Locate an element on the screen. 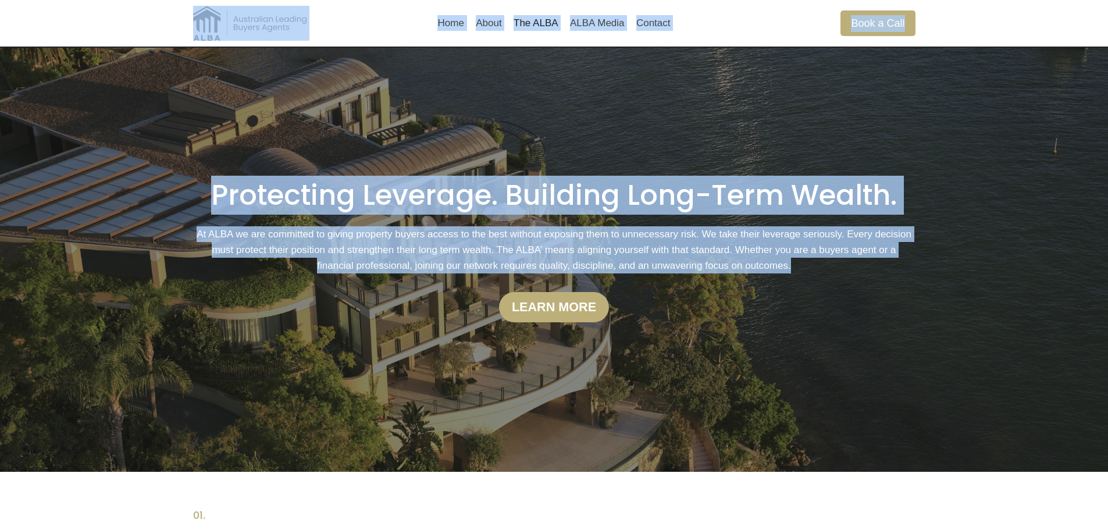 Image resolution: width=1108 pixels, height=530 pixels. nav: Primary Navigation is located at coordinates (554, 23).